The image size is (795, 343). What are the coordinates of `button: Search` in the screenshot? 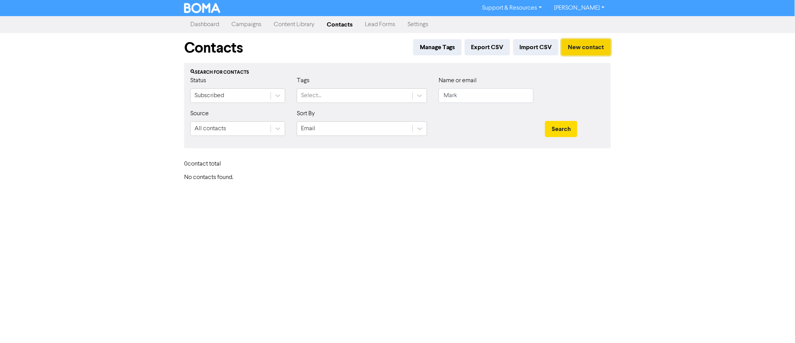 It's located at (561, 129).